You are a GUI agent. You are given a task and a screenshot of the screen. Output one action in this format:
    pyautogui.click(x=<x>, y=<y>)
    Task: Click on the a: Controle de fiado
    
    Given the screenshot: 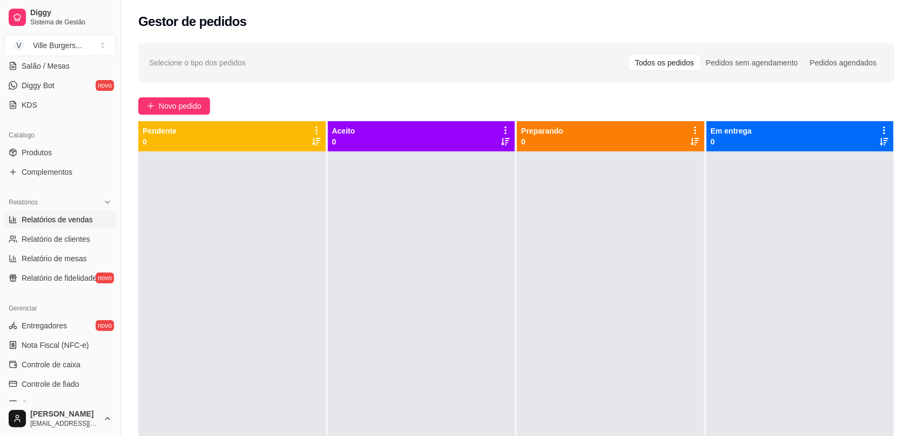 What is the action you would take?
    pyautogui.click(x=60, y=384)
    